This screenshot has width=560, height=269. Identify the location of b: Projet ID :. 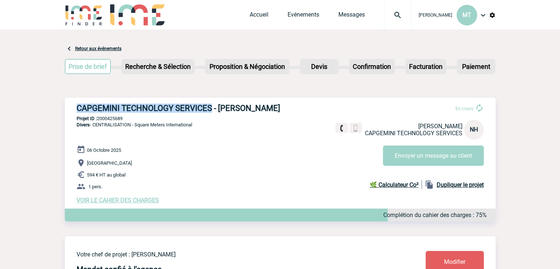
(87, 118).